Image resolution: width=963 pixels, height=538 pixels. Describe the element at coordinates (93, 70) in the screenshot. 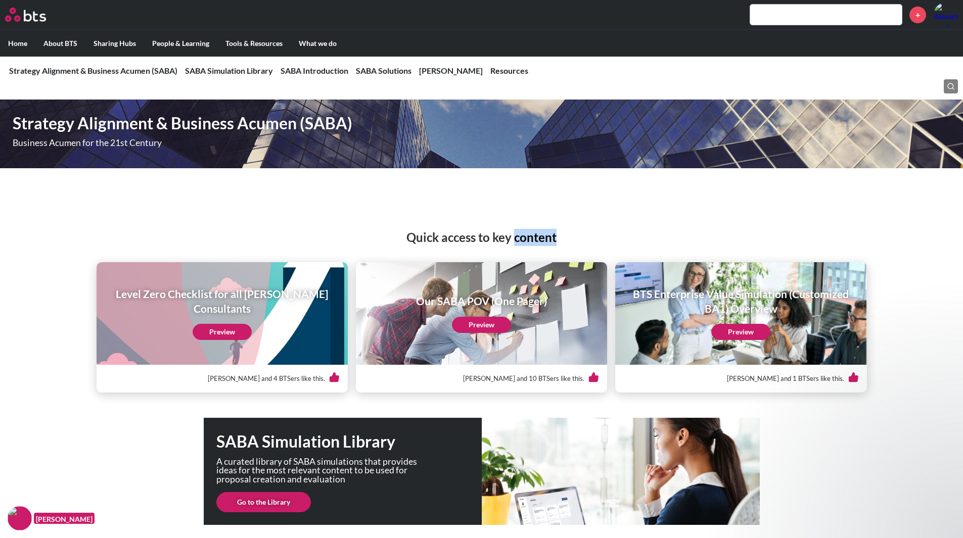

I see `a: Strategy Alignment & Business Acumen (SABA)` at that location.